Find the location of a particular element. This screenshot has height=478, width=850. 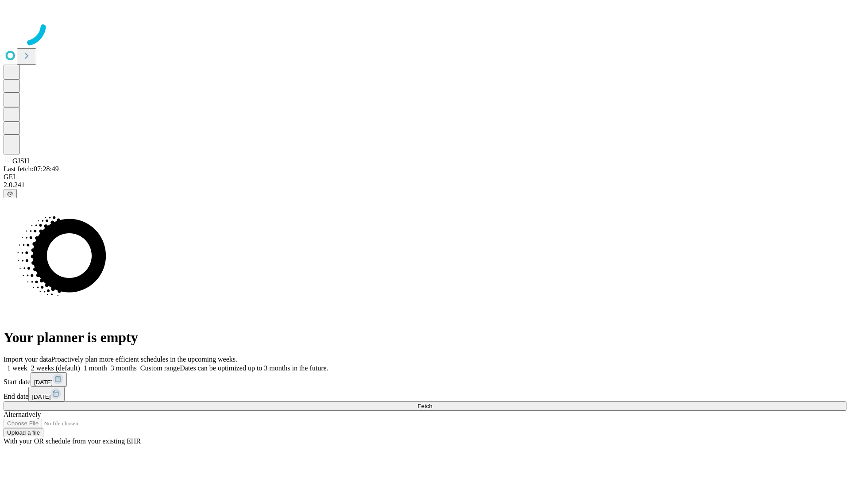

span: Proactively plan more efficient schedules in the upcoming weeks. is located at coordinates (144, 359).